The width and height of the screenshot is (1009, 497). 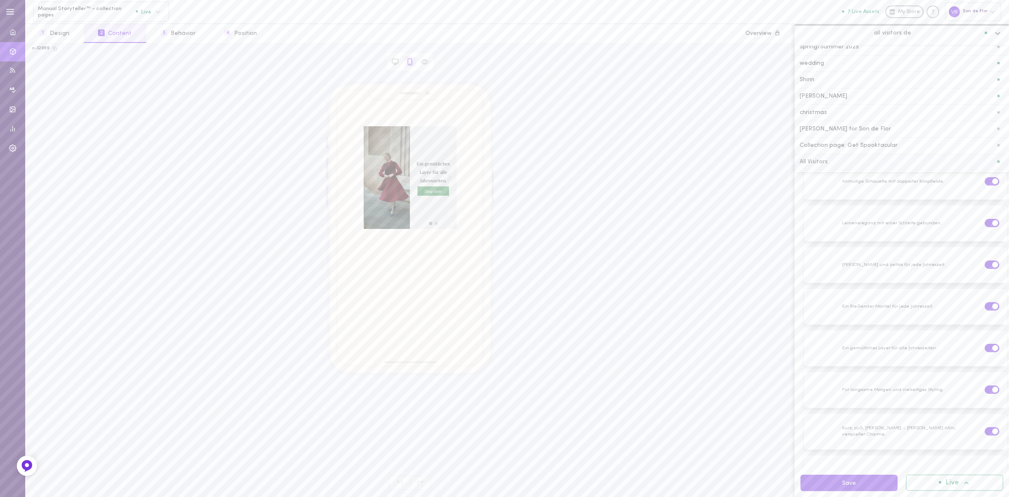 I want to click on span: christmas, so click(x=813, y=113).